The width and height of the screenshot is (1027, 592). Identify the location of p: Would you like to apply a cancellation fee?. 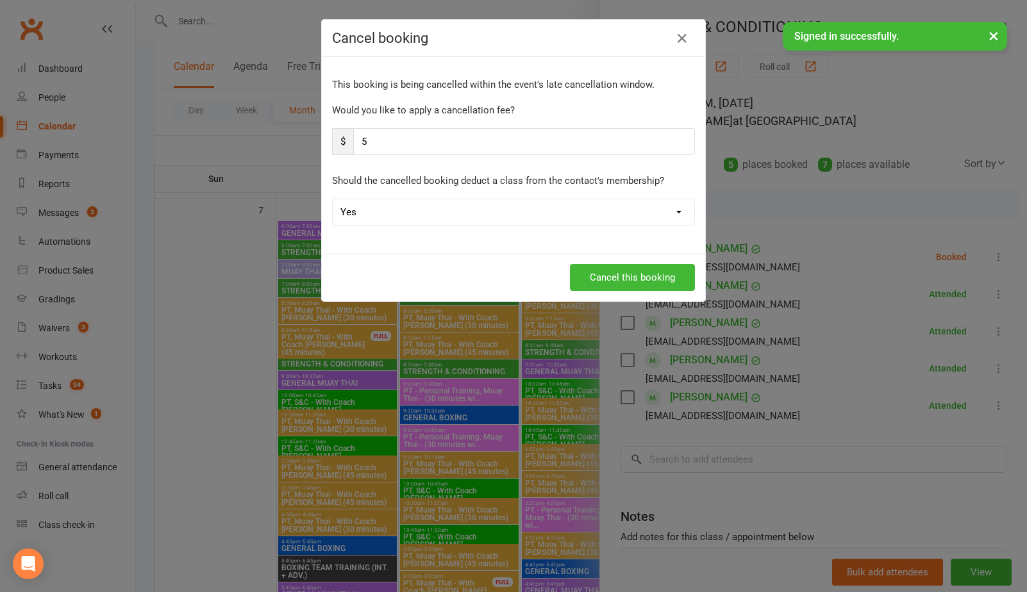
(514, 110).